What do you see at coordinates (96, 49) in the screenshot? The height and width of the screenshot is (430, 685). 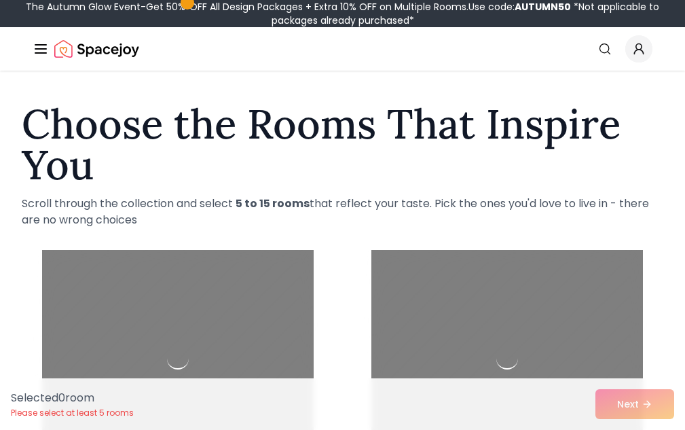 I see `img: Spacejoy Logo` at bounding box center [96, 49].